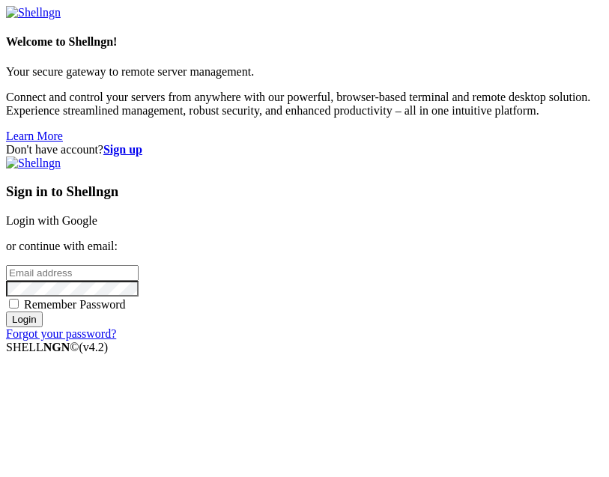 The width and height of the screenshot is (609, 477). I want to click on a: Login with Google, so click(52, 220).